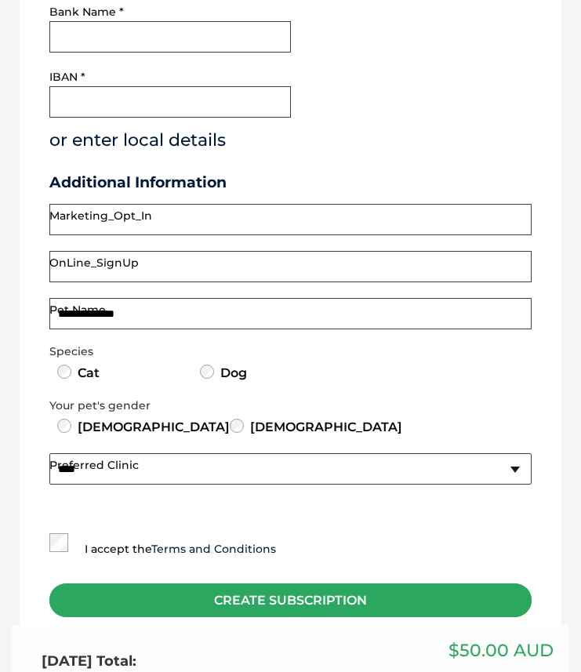  Describe the element at coordinates (88, 373) in the screenshot. I see `label: Cat` at that location.